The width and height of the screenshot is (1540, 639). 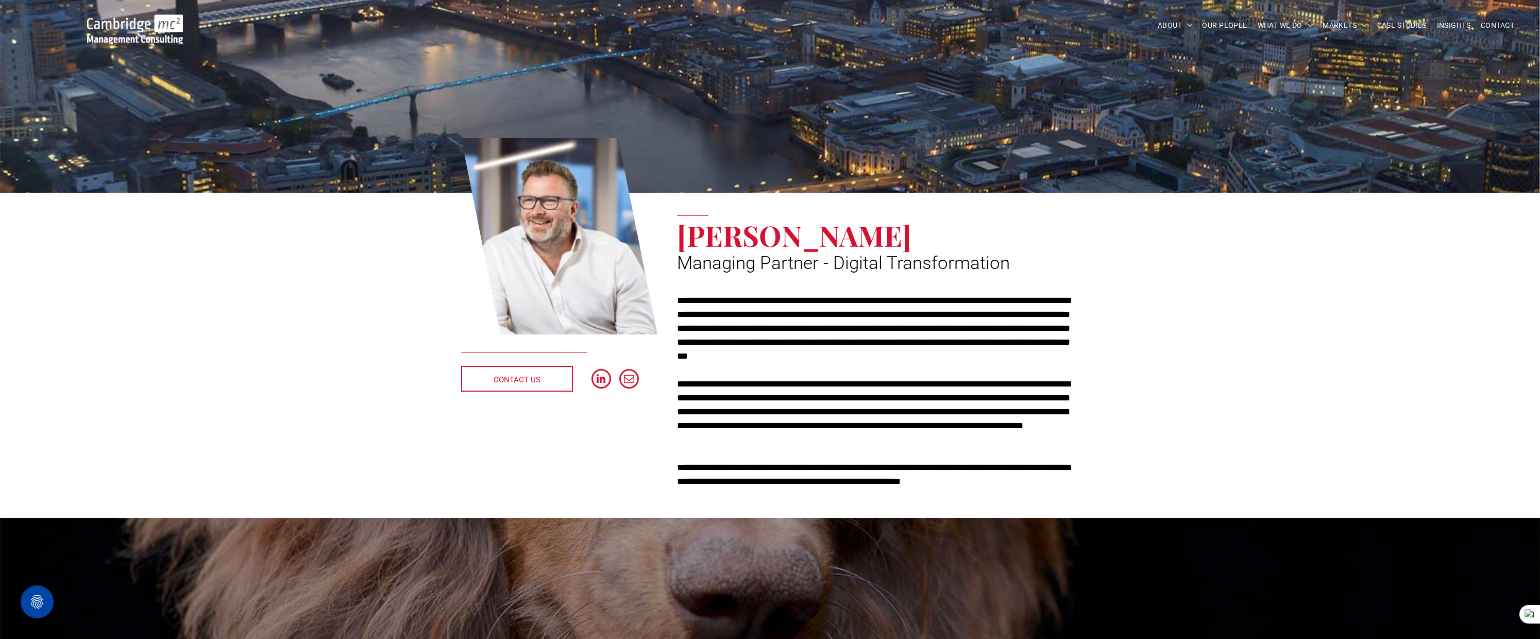 I want to click on img: Go to Homepage, so click(x=135, y=29).